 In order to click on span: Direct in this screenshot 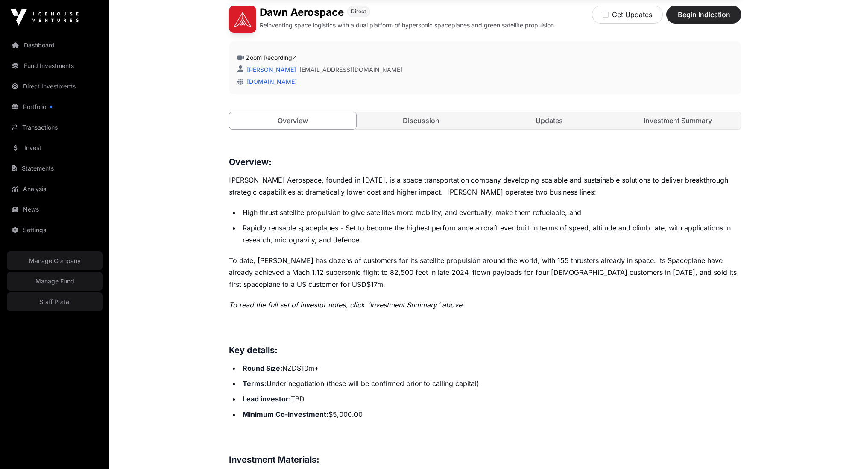, I will do `click(358, 12)`.